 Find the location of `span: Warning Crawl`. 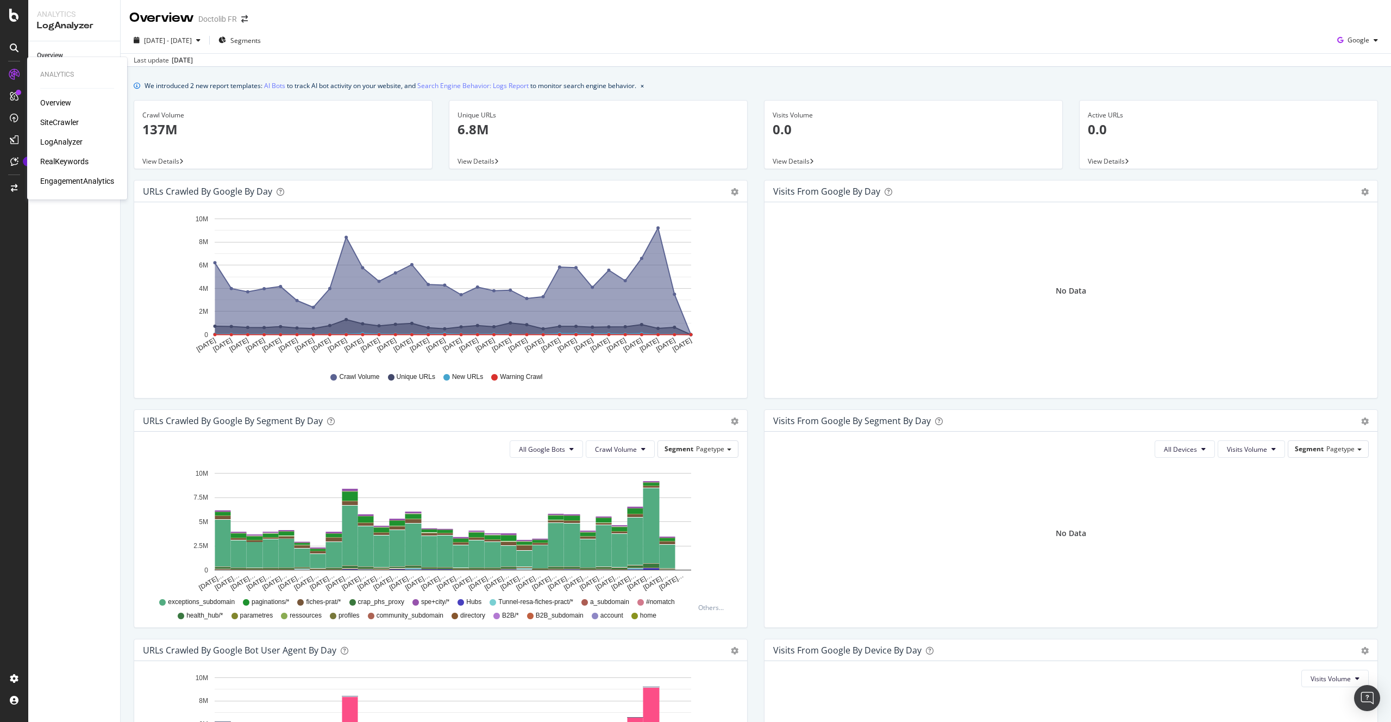

span: Warning Crawl is located at coordinates (521, 377).